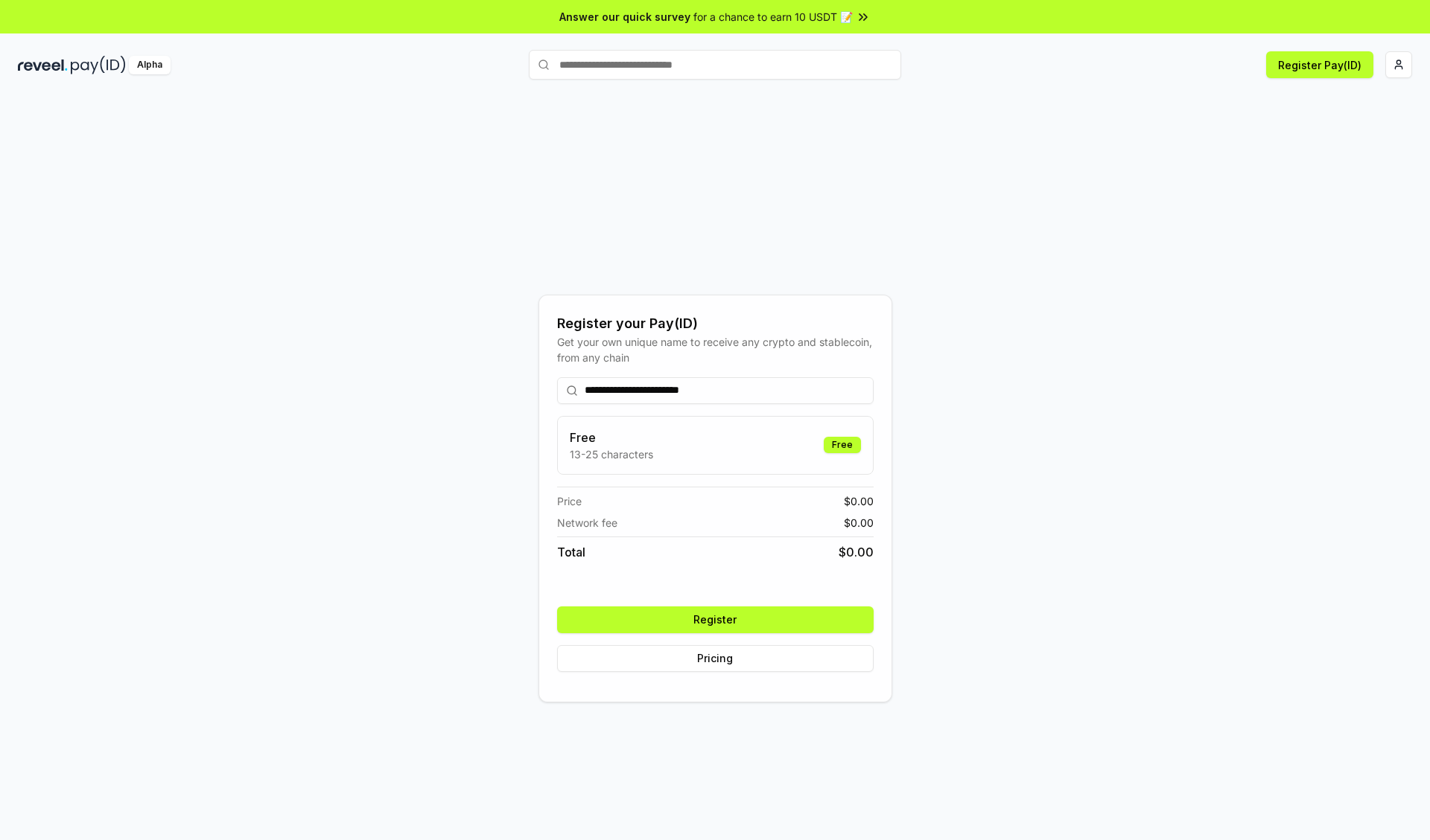 The image size is (1430, 840). Describe the element at coordinates (611, 438) in the screenshot. I see `h3: Free` at that location.